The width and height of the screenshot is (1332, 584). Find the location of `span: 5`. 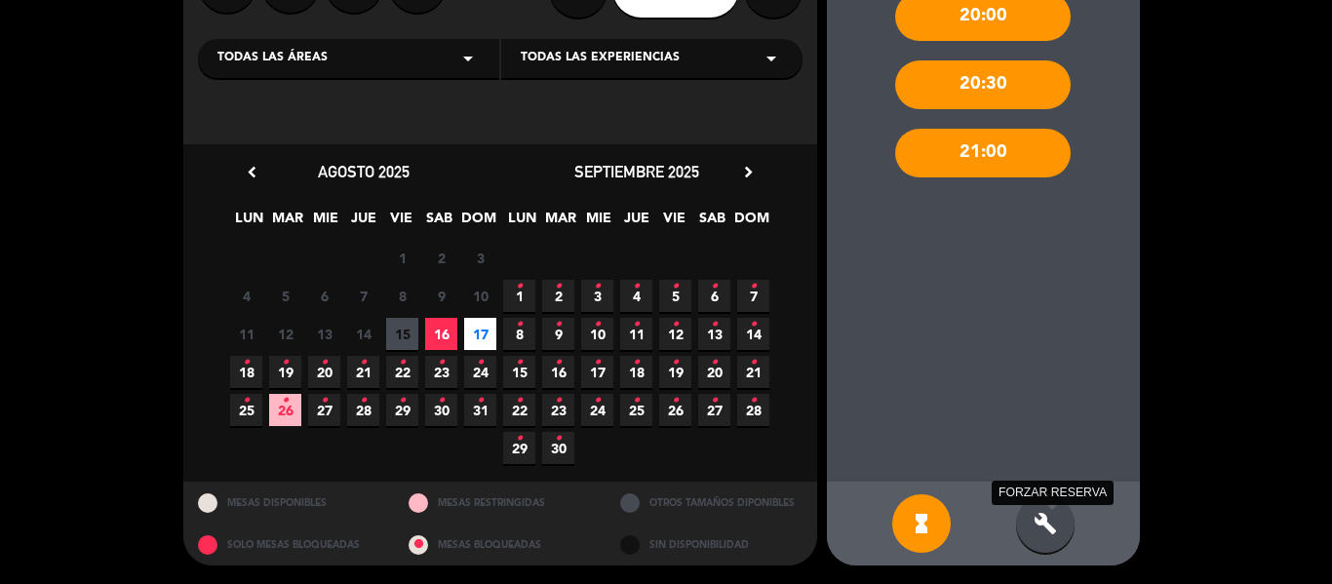

span: 5 is located at coordinates (285, 296).